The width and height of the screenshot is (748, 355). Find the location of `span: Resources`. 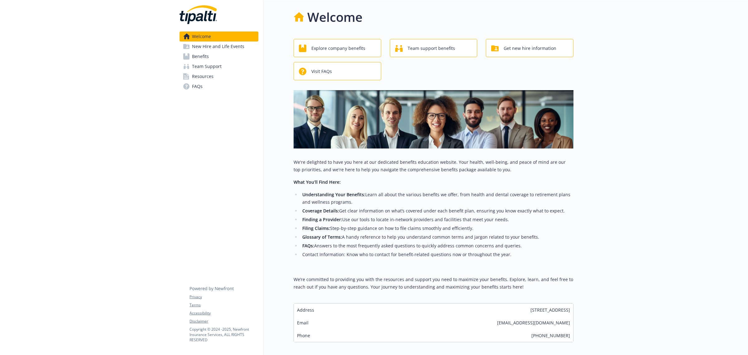

span: Resources is located at coordinates (203, 76).